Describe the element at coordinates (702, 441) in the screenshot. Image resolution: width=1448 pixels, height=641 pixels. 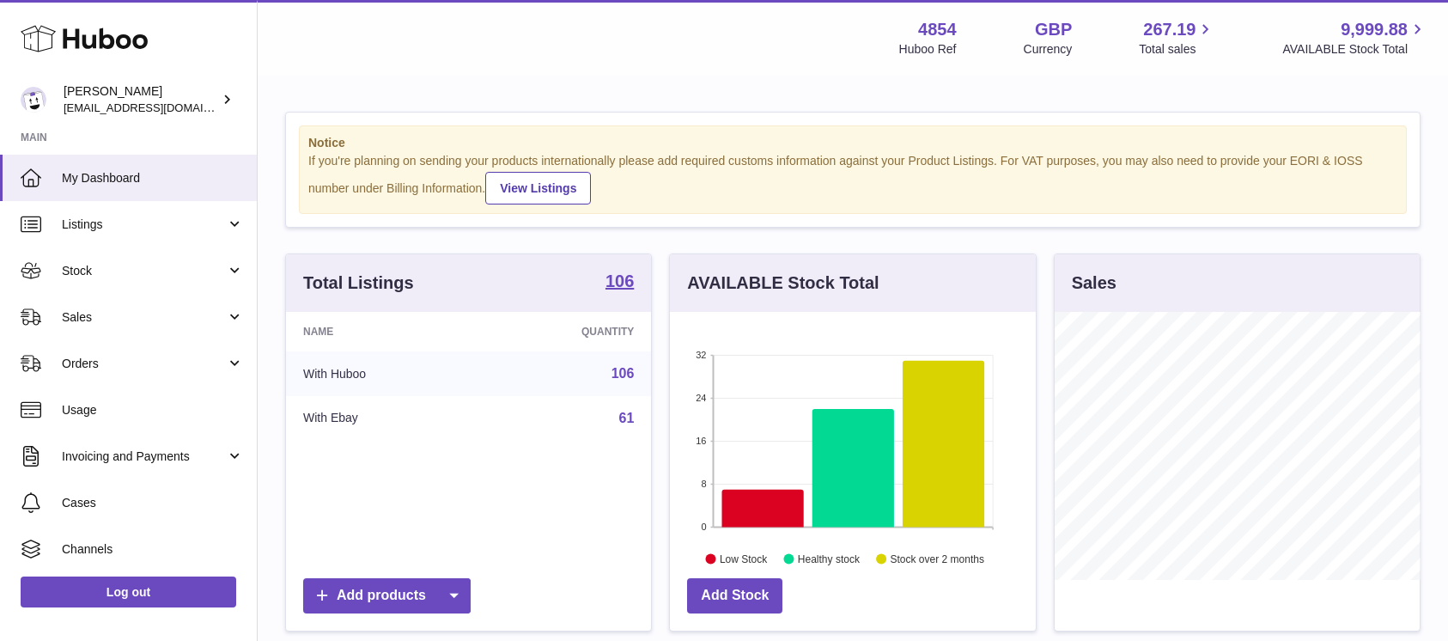
I see `text: 16` at that location.